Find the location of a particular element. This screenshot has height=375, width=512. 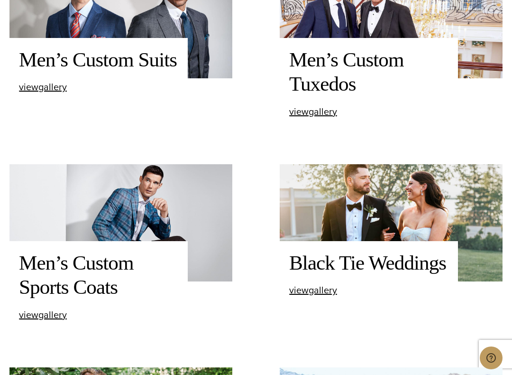

h2: Black Tie Weddings is located at coordinates (369, 263).